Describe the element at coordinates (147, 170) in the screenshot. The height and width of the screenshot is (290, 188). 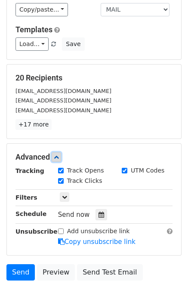
I see `label: UTM Codes` at that location.